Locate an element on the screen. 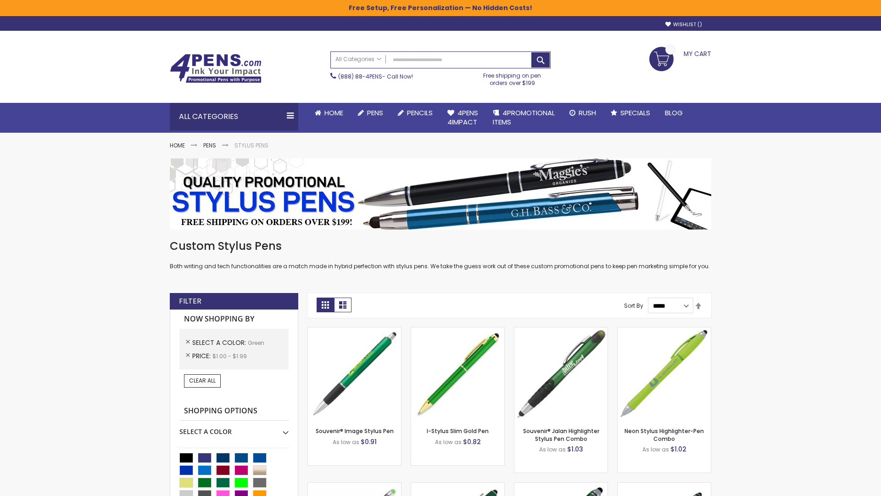  a: Colter Stylus Twist Metal Pen-Green is located at coordinates (664, 486).